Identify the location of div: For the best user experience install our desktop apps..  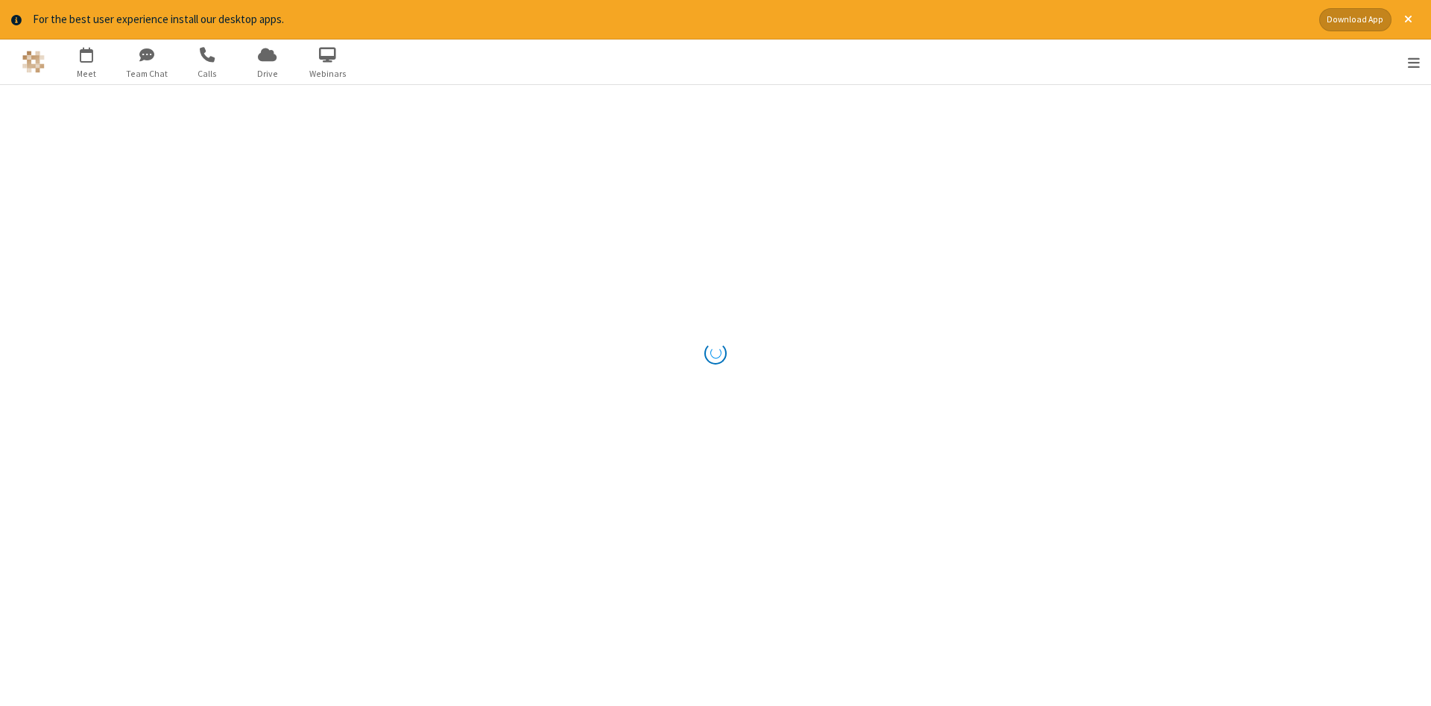
(670, 19).